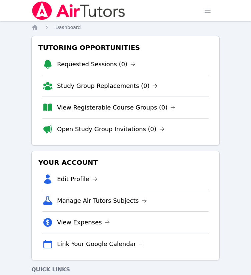  Describe the element at coordinates (125, 270) in the screenshot. I see `h4: Quick Links` at that location.